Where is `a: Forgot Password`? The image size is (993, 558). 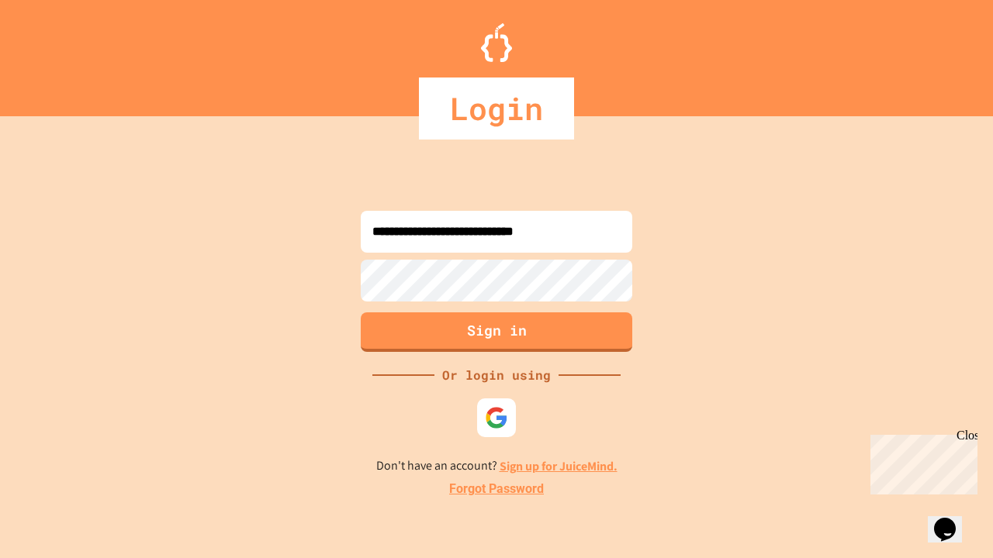 a: Forgot Password is located at coordinates (496, 489).